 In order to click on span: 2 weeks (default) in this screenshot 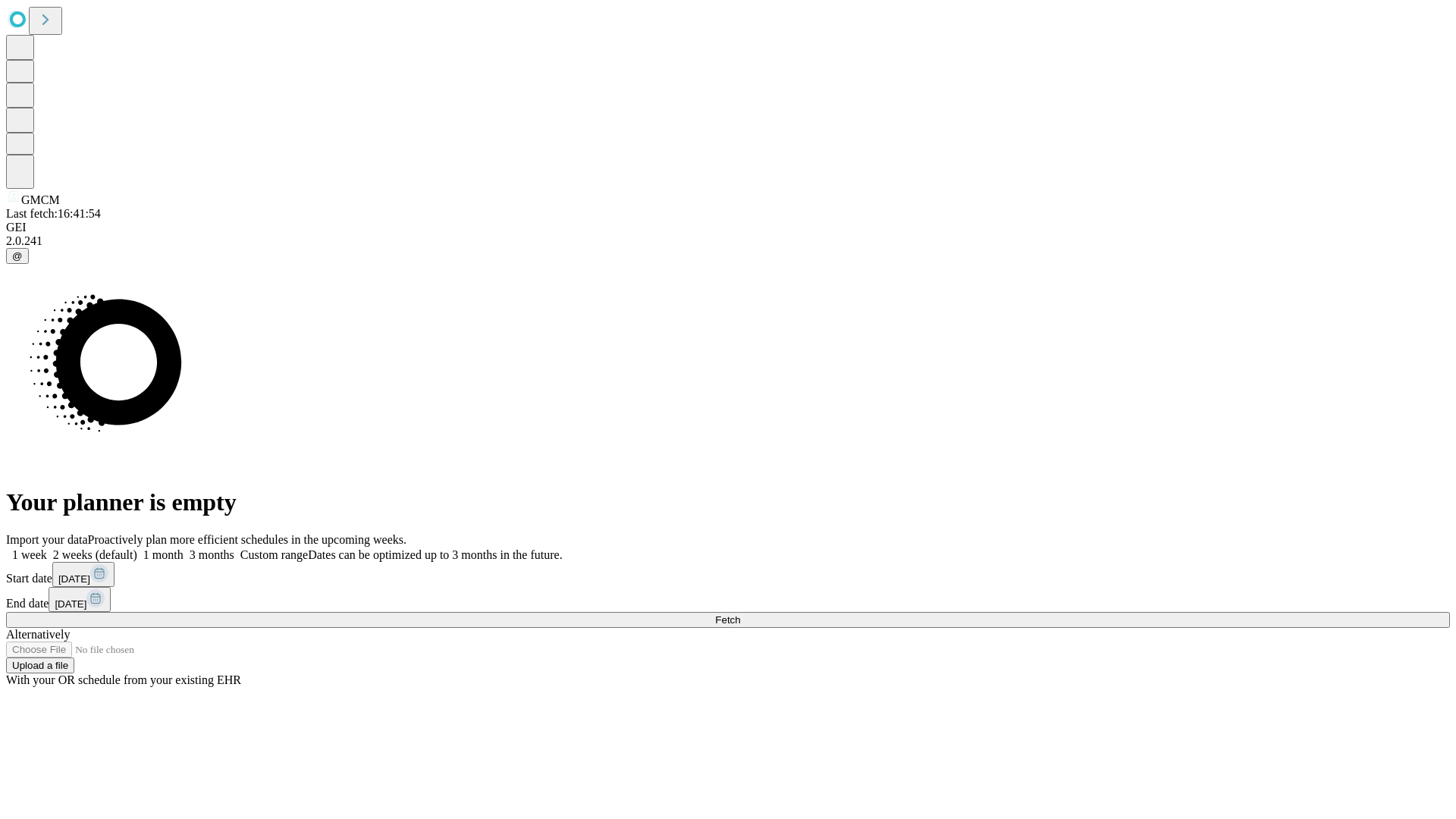, I will do `click(95, 554)`.